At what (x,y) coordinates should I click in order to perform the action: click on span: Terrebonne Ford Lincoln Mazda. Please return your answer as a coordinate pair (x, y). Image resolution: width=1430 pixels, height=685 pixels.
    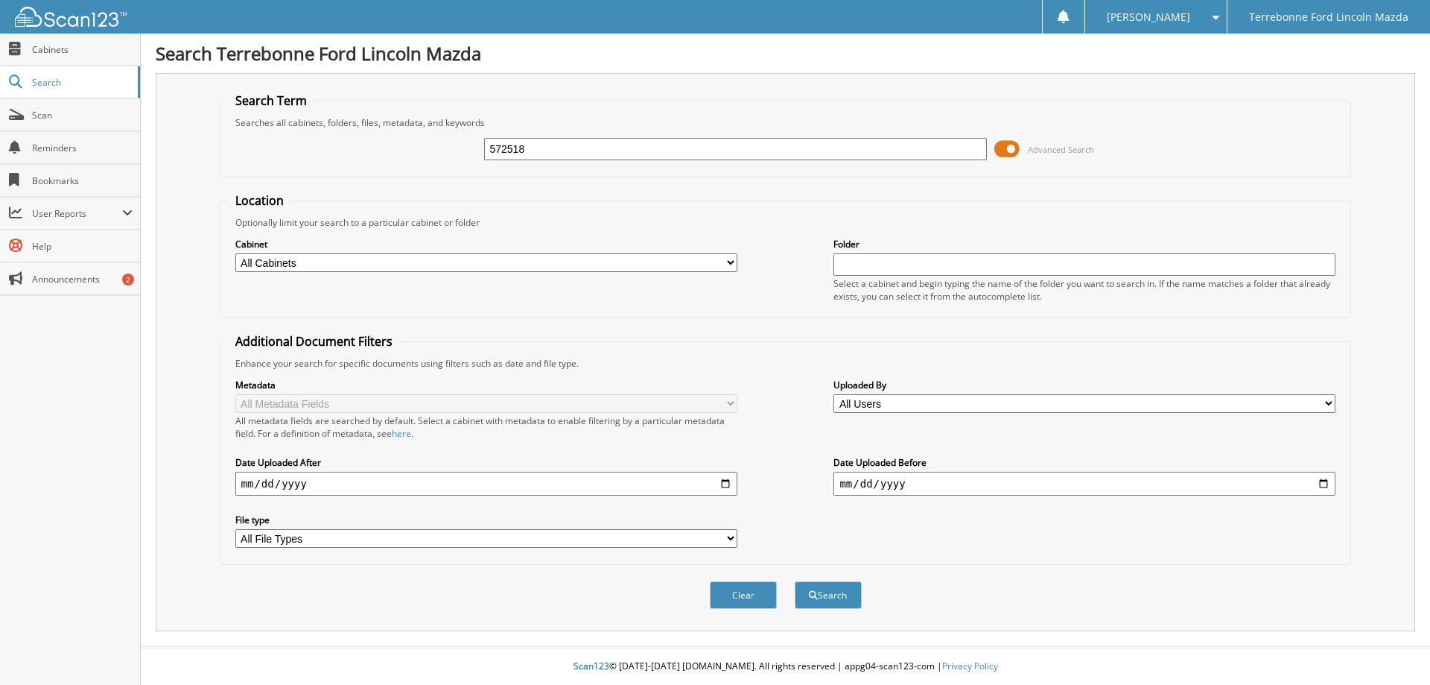
    Looking at the image, I should click on (1329, 17).